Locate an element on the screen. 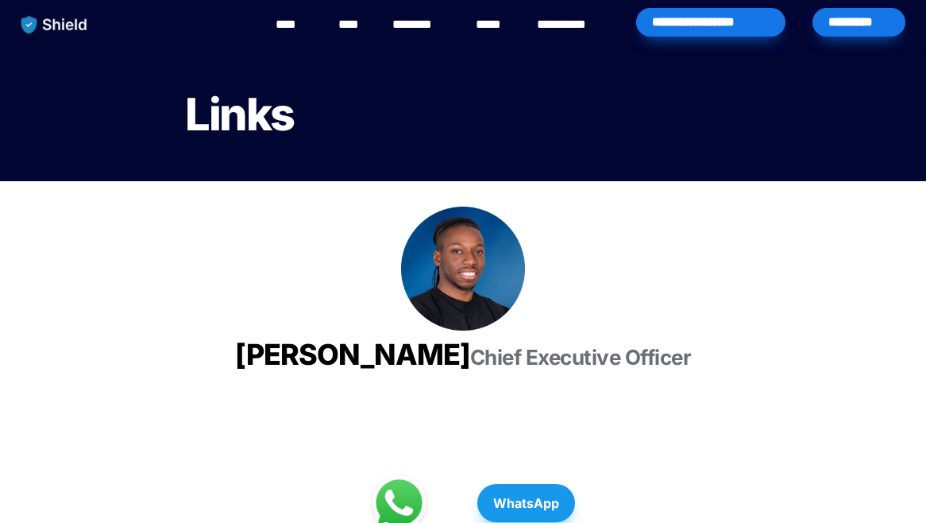  span: Chief Executive Officer is located at coordinates (581, 357).